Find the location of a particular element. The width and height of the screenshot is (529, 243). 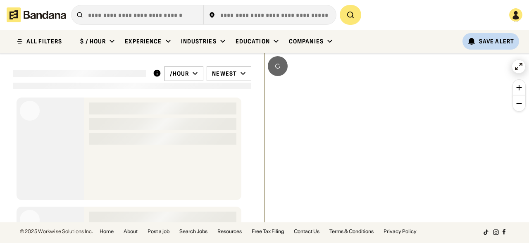

div: $ / hour is located at coordinates (93, 41).